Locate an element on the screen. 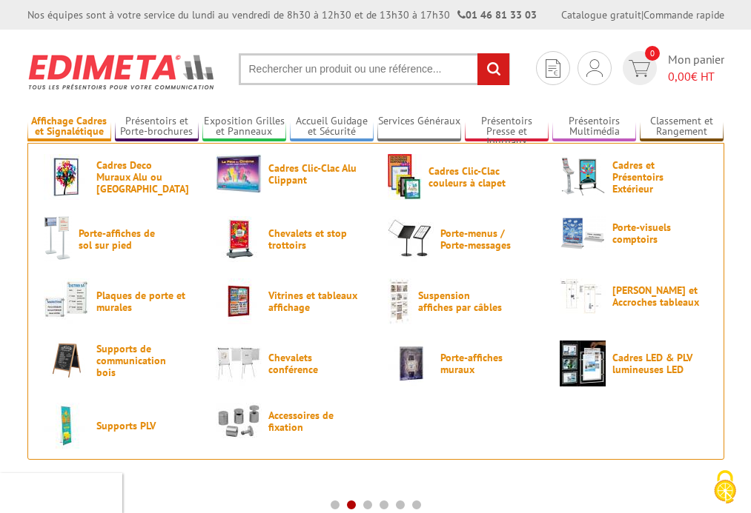  span: 0,00 is located at coordinates (679, 76).